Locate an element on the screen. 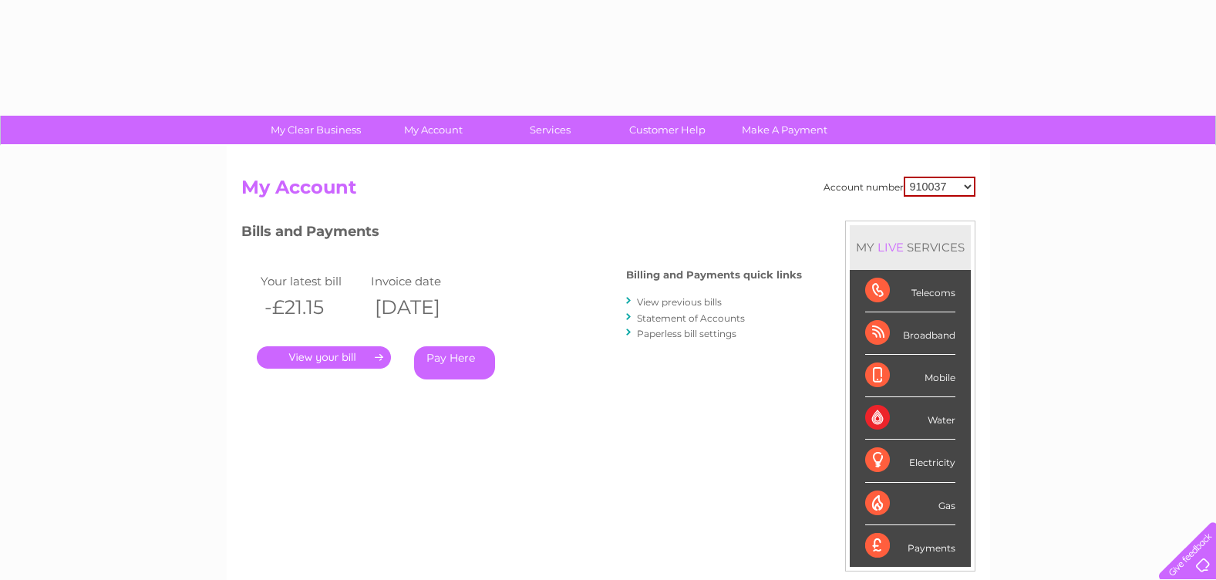  div: MY SERVICES is located at coordinates (910, 247).